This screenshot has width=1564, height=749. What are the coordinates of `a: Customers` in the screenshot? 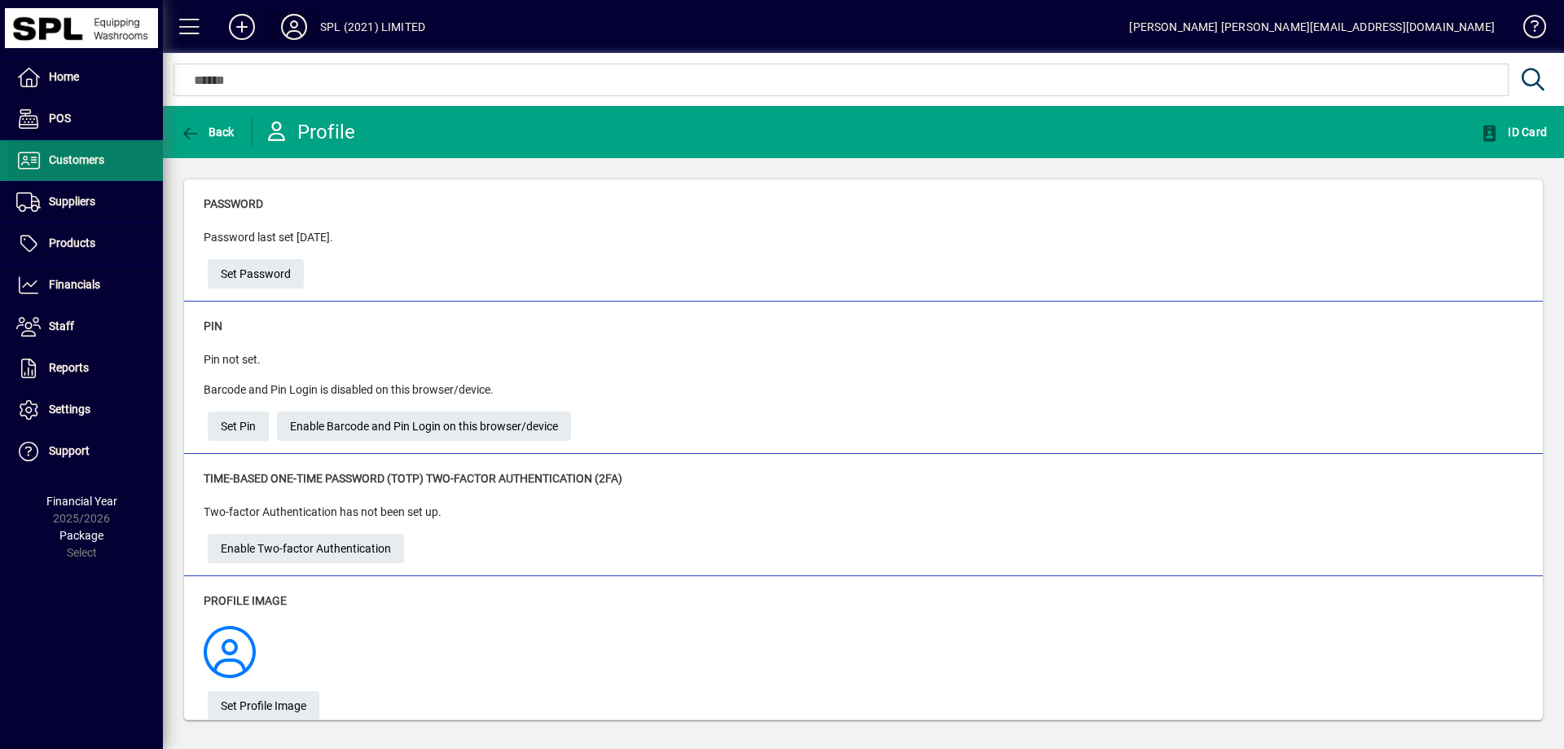 It's located at (86, 160).